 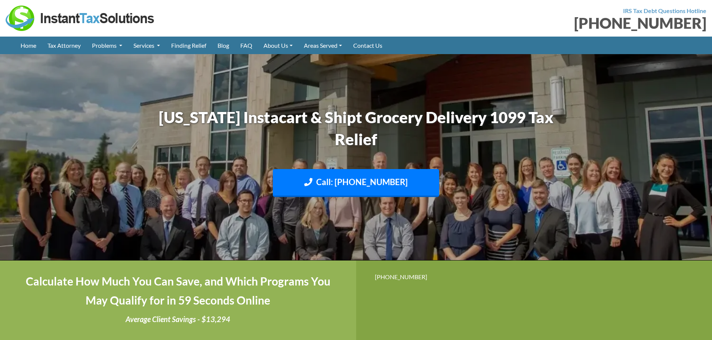 What do you see at coordinates (323, 45) in the screenshot?
I see `a: Areas Served` at bounding box center [323, 45].